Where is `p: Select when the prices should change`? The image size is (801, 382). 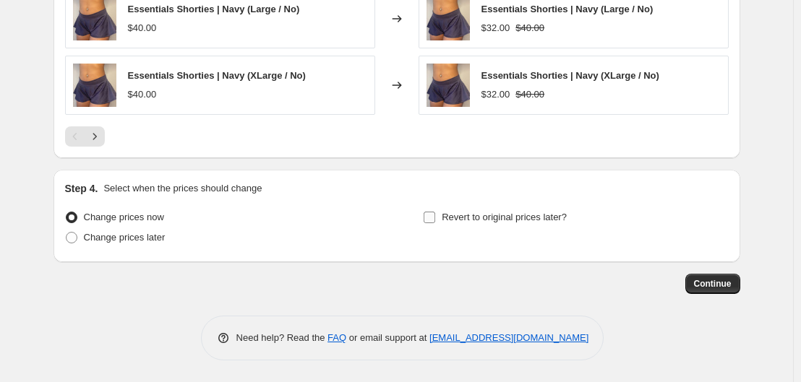
p: Select when the prices should change is located at coordinates (182, 189).